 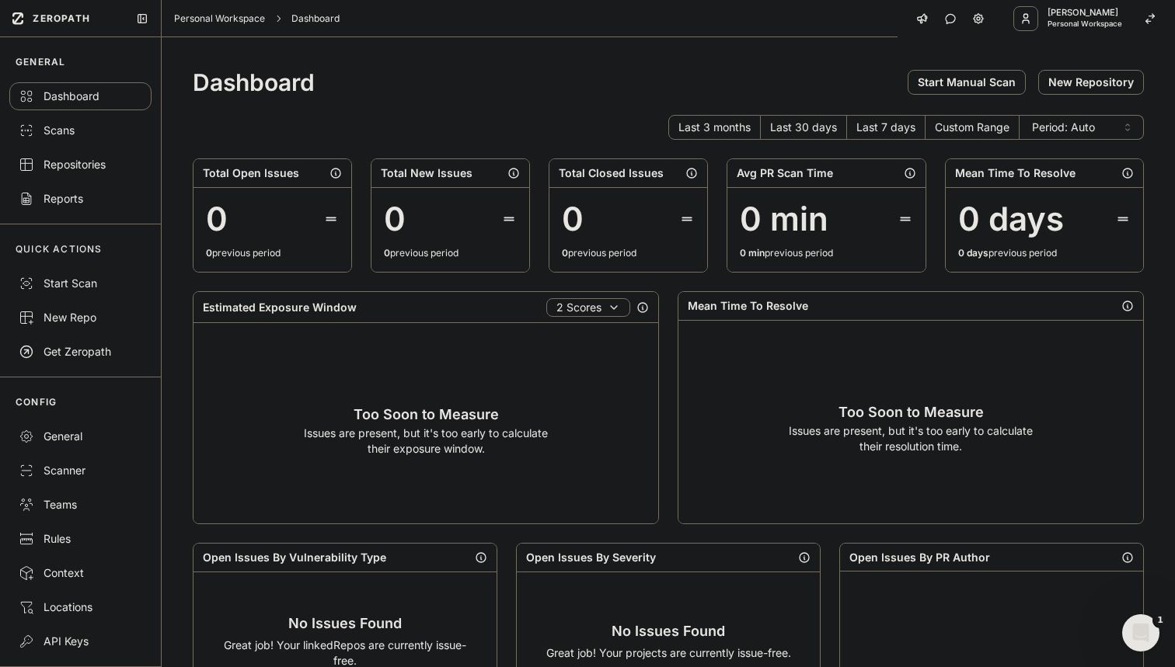 I want to click on svg: caret sort,, so click(x=1127, y=127).